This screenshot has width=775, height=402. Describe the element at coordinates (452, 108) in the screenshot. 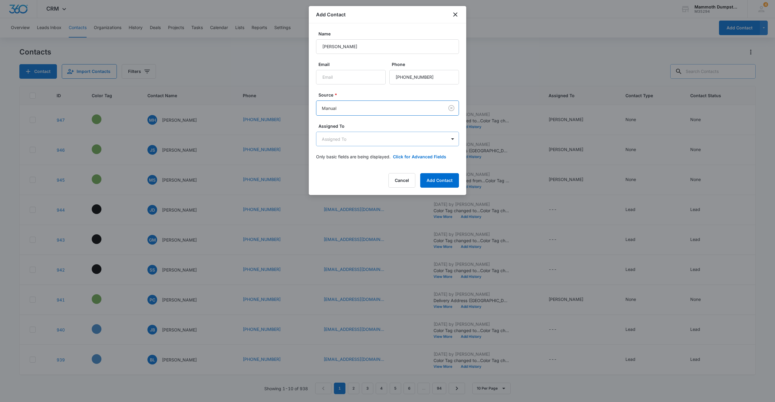

I see `button: Clear` at that location.